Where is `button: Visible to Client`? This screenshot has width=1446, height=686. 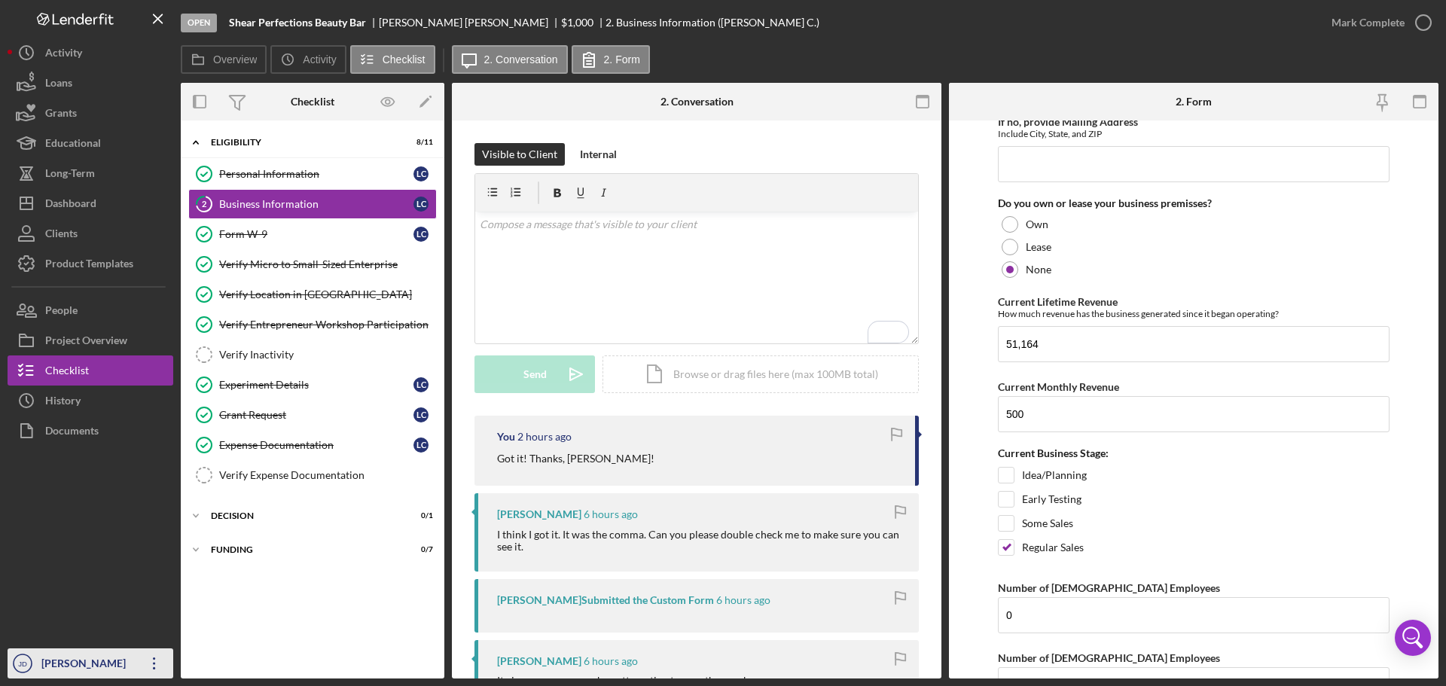 button: Visible to Client is located at coordinates (519, 154).